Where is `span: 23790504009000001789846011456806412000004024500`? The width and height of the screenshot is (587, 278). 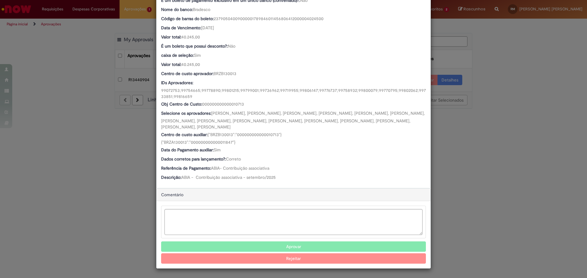
span: 23790504009000001789846011456806412000004024500 is located at coordinates (268, 19).